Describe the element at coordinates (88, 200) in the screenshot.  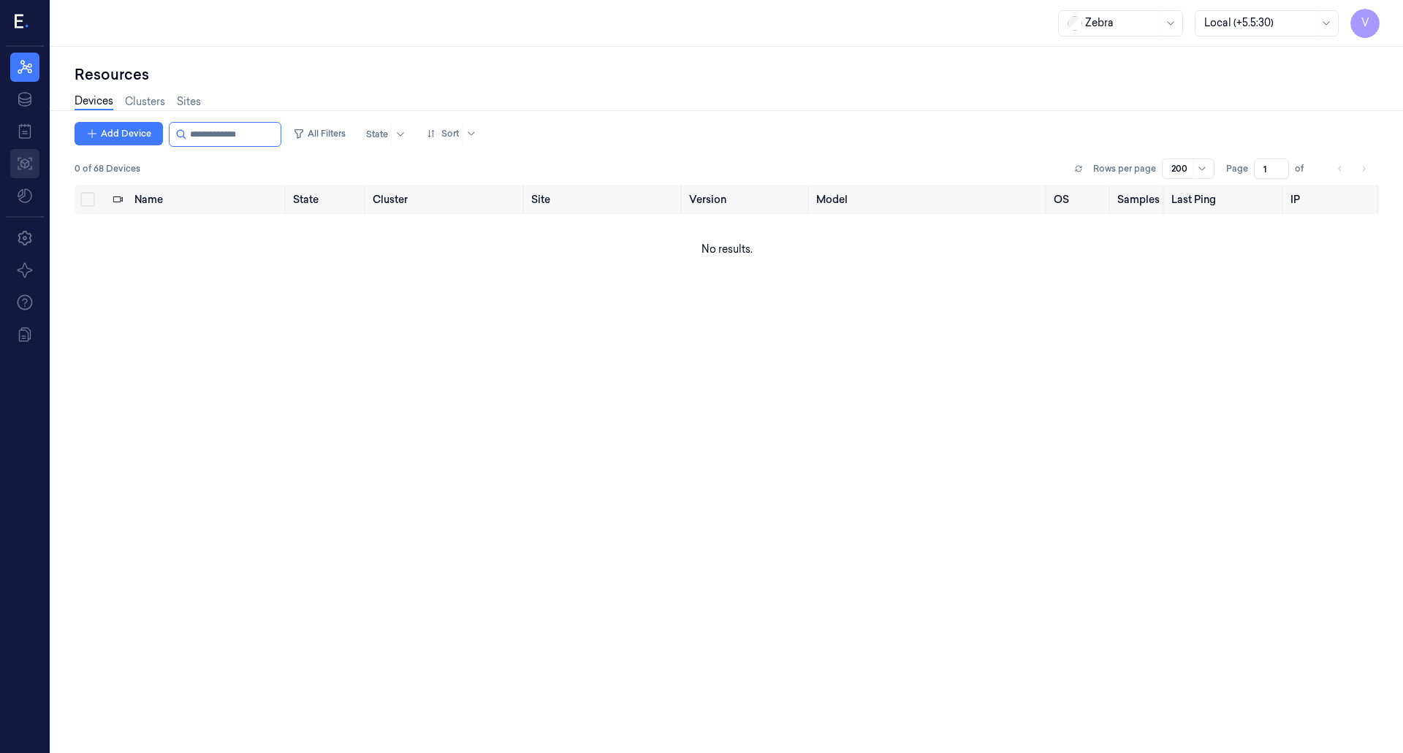
I see `button: Select all` at that location.